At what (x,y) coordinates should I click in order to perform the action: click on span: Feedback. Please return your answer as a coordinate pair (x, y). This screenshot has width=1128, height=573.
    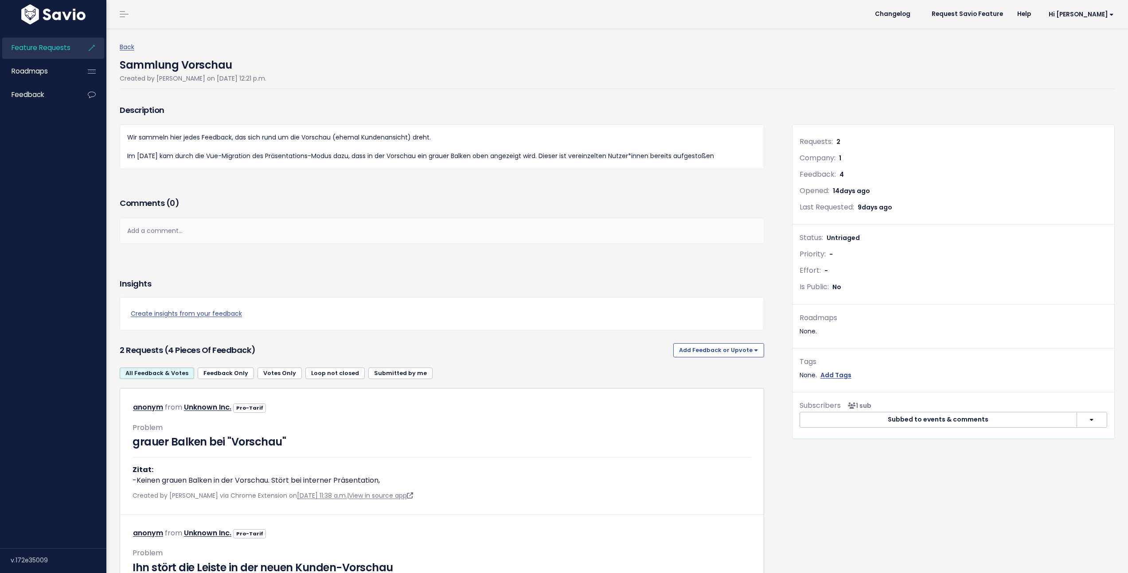
    Looking at the image, I should click on (27, 94).